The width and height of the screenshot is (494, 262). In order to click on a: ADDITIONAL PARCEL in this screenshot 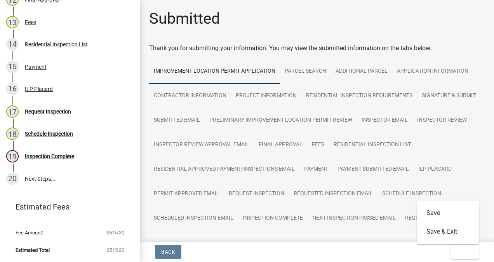, I will do `click(361, 71)`.